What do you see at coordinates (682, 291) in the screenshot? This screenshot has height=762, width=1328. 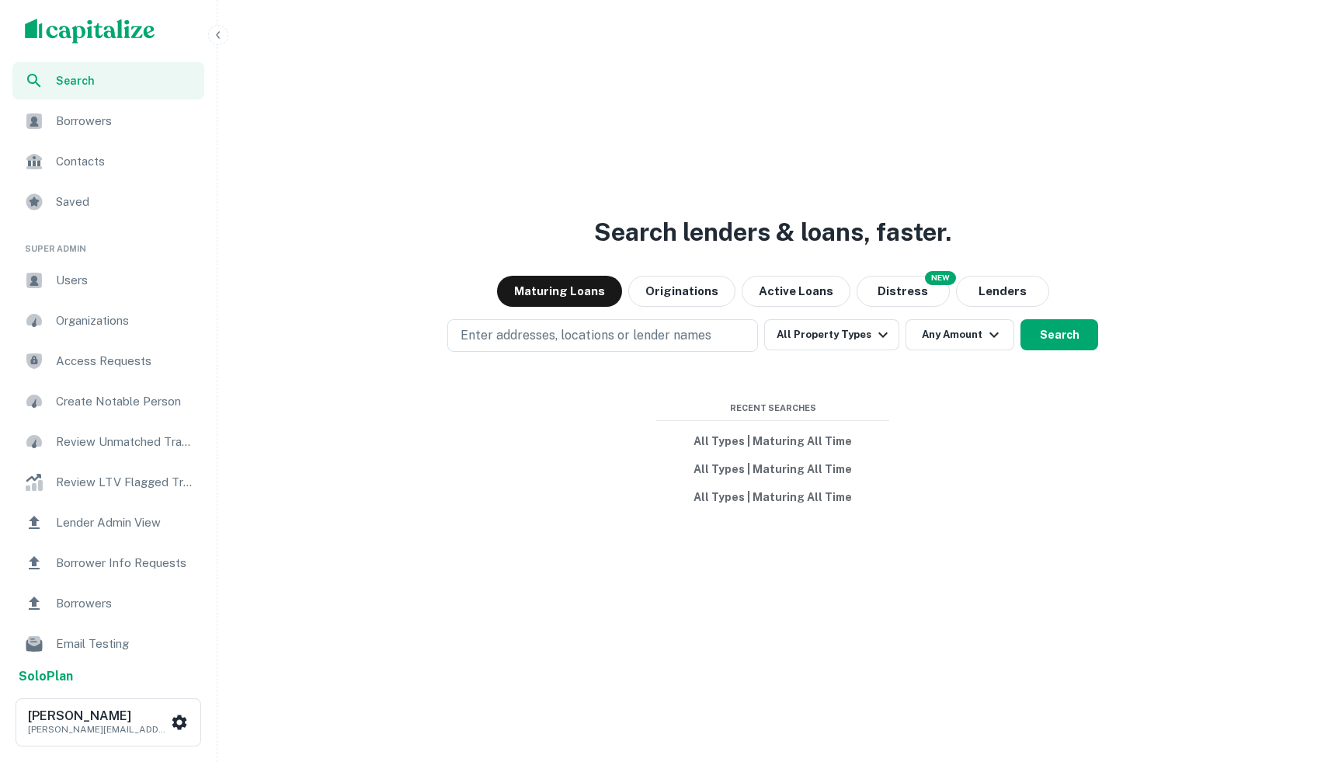 I see `button: Originations` at bounding box center [682, 291].